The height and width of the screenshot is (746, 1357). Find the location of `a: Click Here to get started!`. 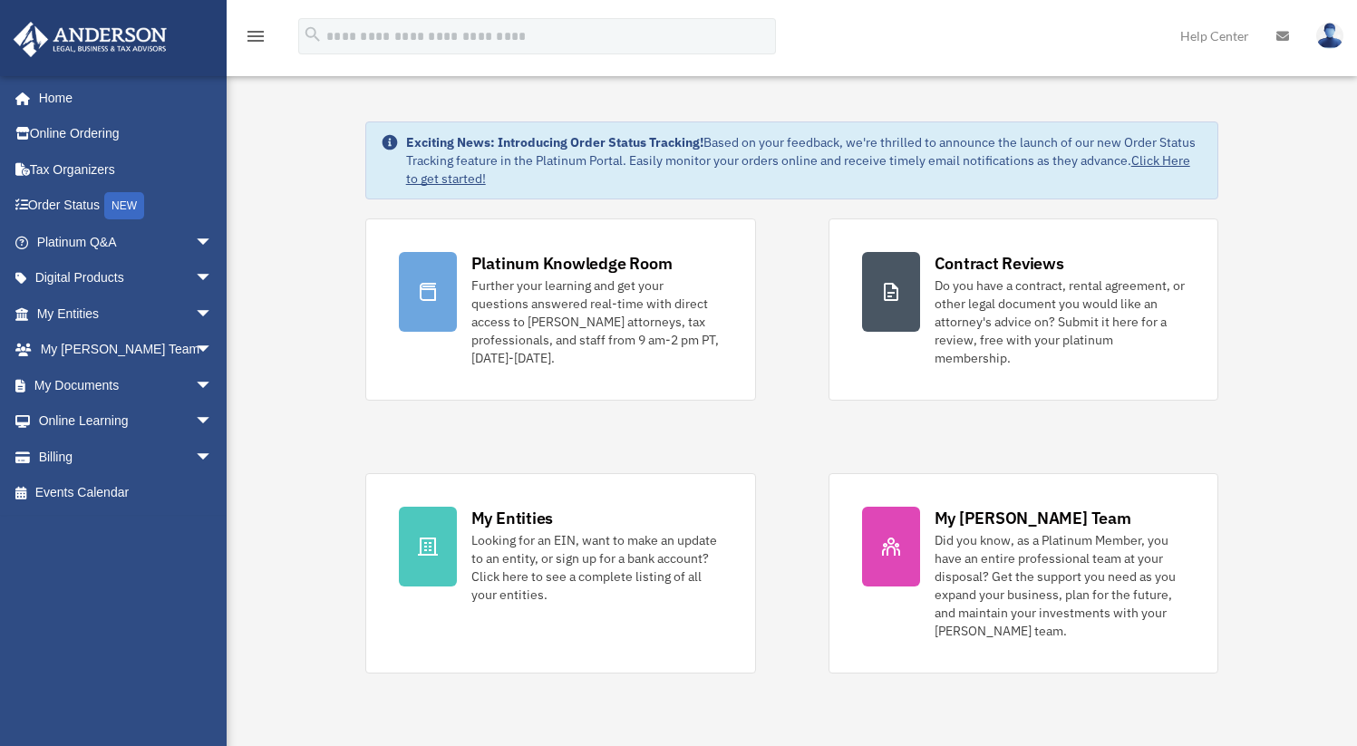

a: Click Here to get started! is located at coordinates (798, 169).